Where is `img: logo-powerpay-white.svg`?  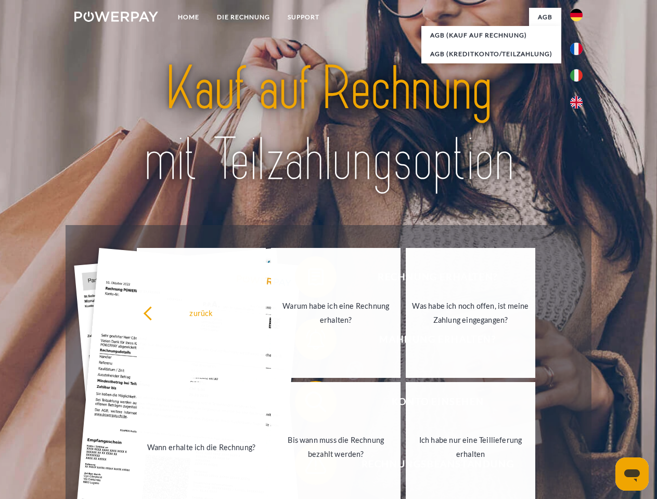
img: logo-powerpay-white.svg is located at coordinates (116, 17).